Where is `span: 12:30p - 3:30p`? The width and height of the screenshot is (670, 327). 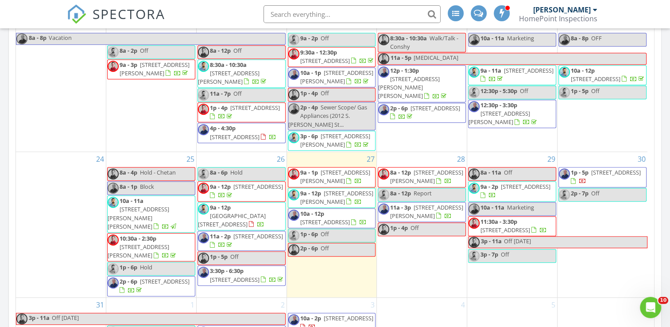
span: 12:30p - 3:30p is located at coordinates (498, 105).